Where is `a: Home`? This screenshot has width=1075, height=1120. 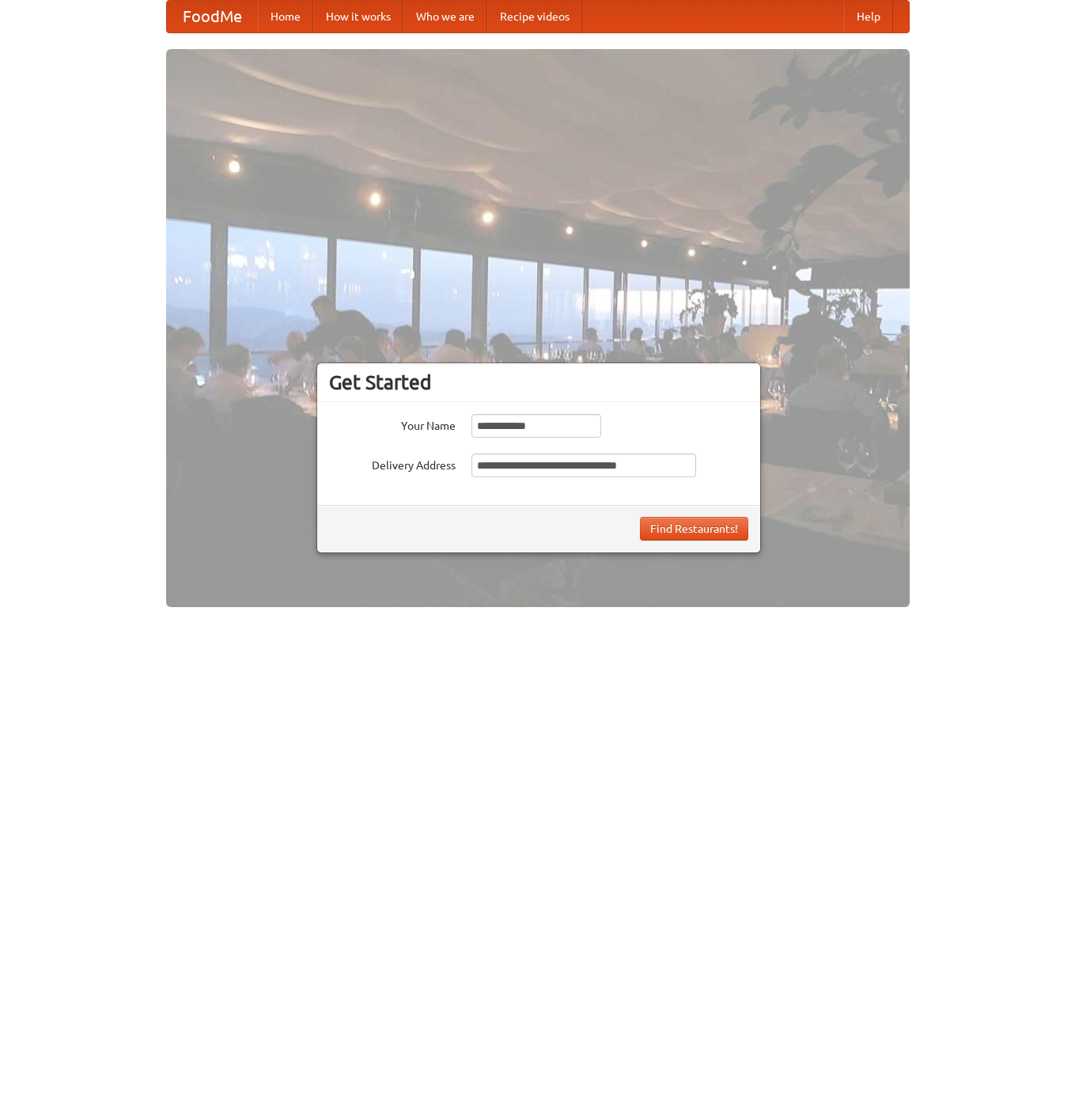 a: Home is located at coordinates (286, 17).